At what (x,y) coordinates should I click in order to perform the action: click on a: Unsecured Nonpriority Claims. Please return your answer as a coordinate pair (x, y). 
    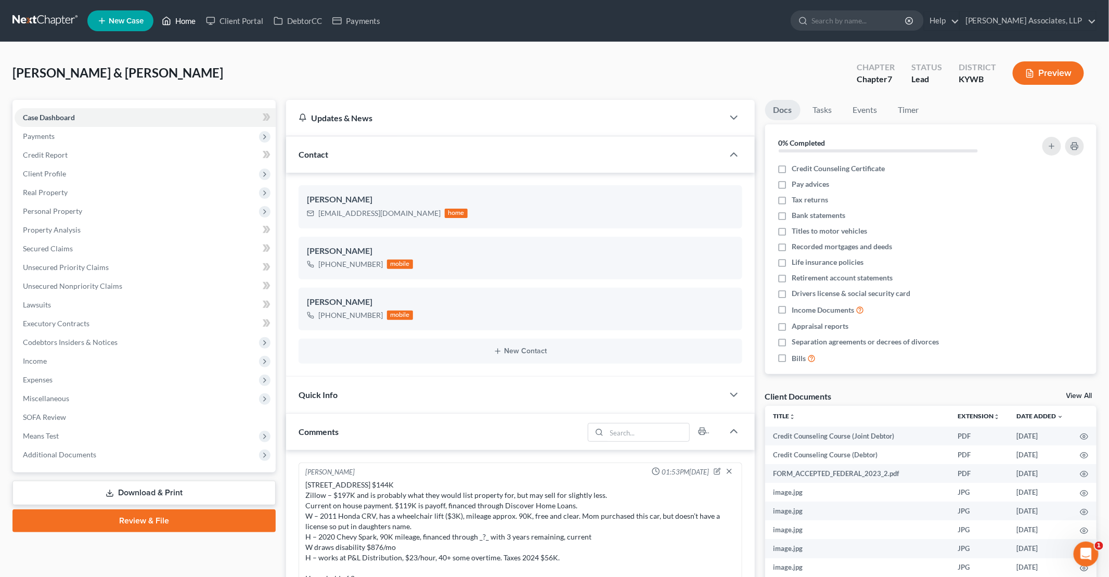
    Looking at the image, I should click on (145, 286).